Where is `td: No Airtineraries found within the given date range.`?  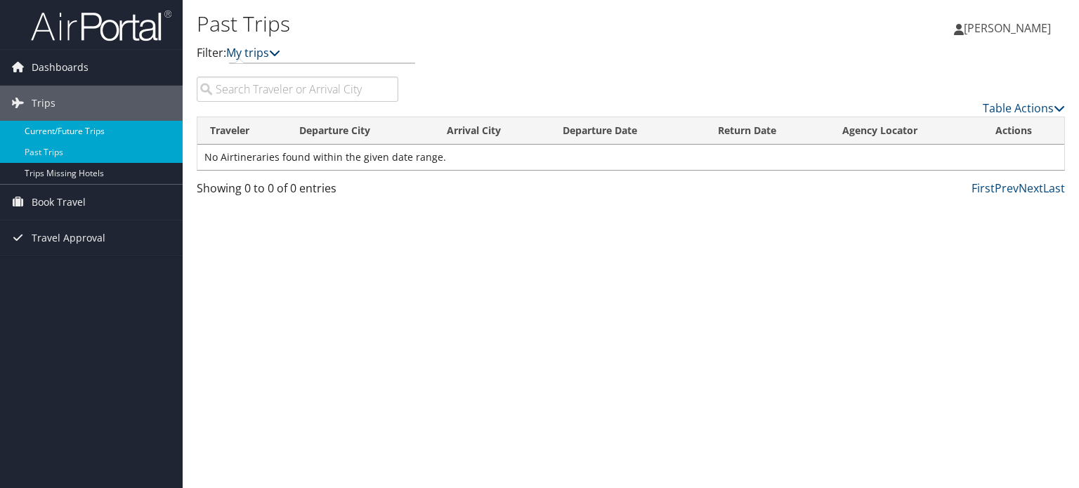
td: No Airtineraries found within the given date range. is located at coordinates (631, 157).